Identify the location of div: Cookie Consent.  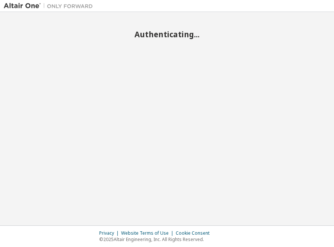
(195, 233).